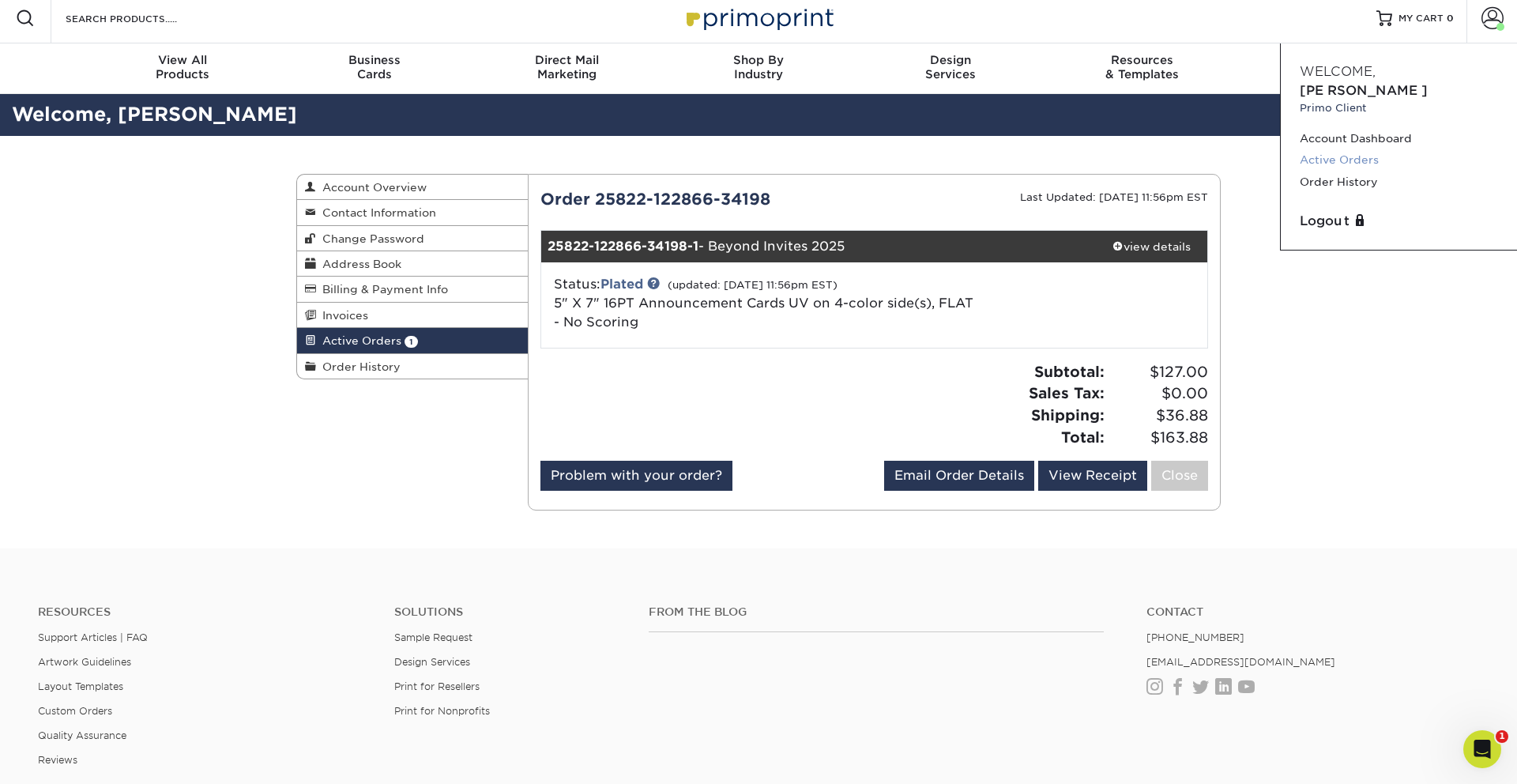 The height and width of the screenshot is (784, 1517). I want to click on div: Services, so click(950, 67).